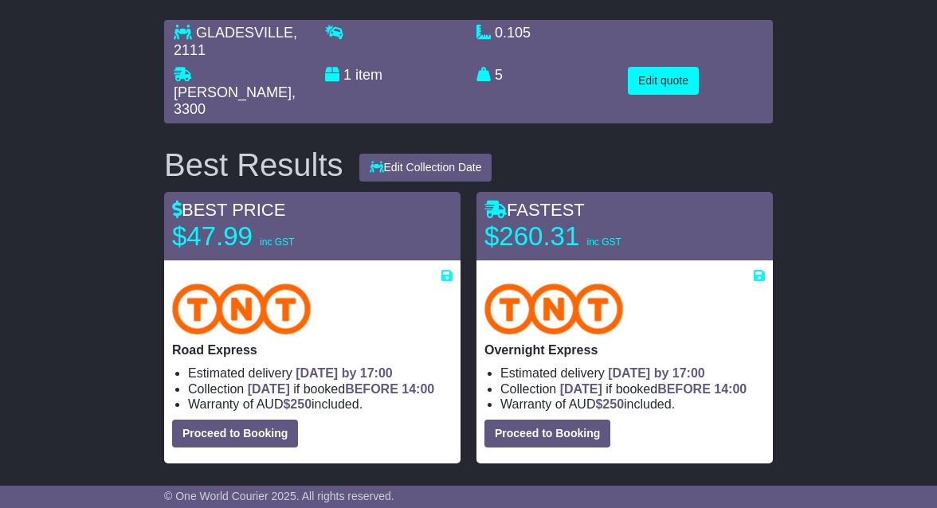  Describe the element at coordinates (535, 210) in the screenshot. I see `span: FASTEST` at that location.